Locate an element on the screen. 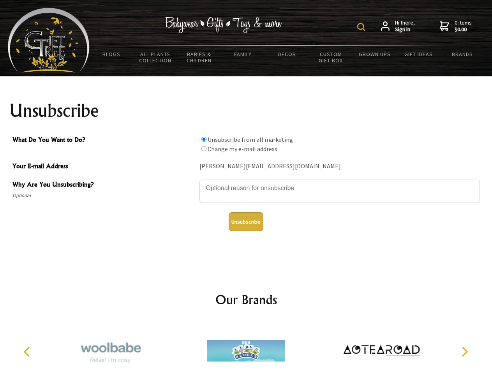 The image size is (492, 374). h1: Unsubscribe is located at coordinates (246, 111).